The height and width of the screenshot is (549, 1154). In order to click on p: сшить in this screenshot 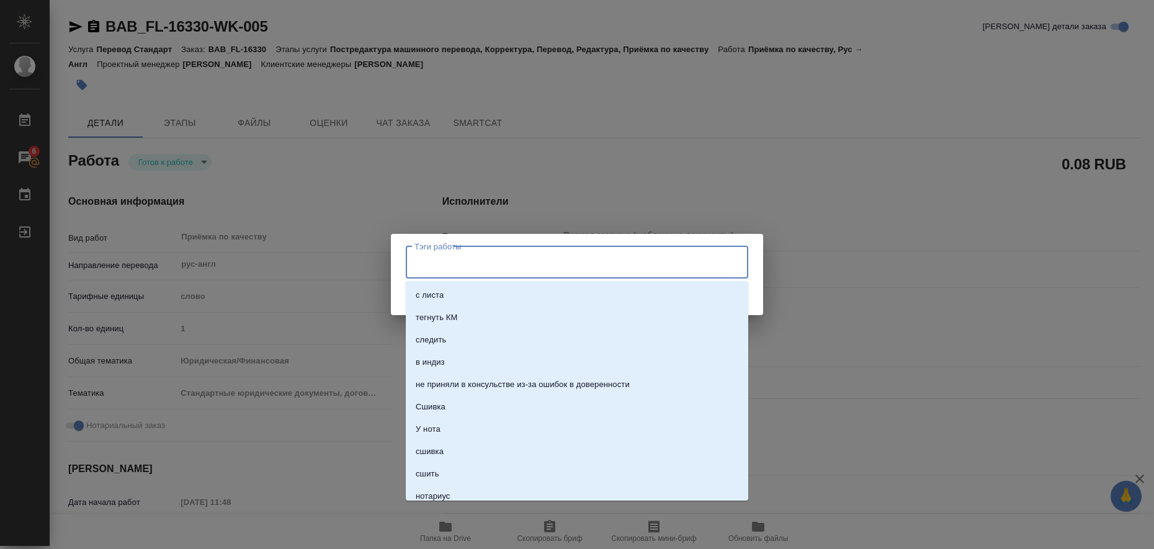, I will do `click(427, 474)`.